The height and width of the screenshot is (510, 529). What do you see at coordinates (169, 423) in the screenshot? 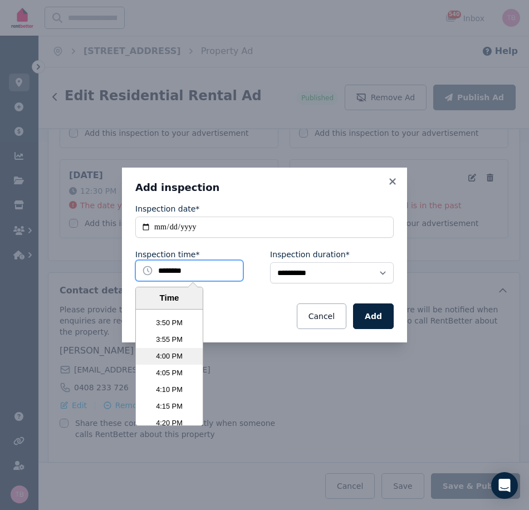
I see `li: 4:20 PM` at bounding box center [169, 423].